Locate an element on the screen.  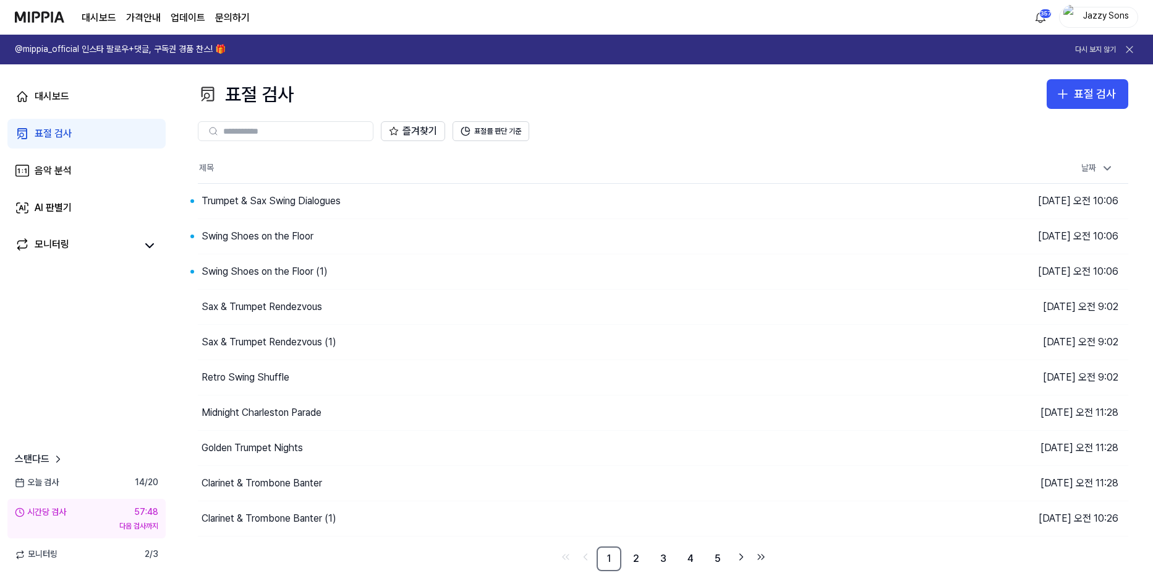
div: Clarinet & Trombone Banter (1) is located at coordinates (269, 518).